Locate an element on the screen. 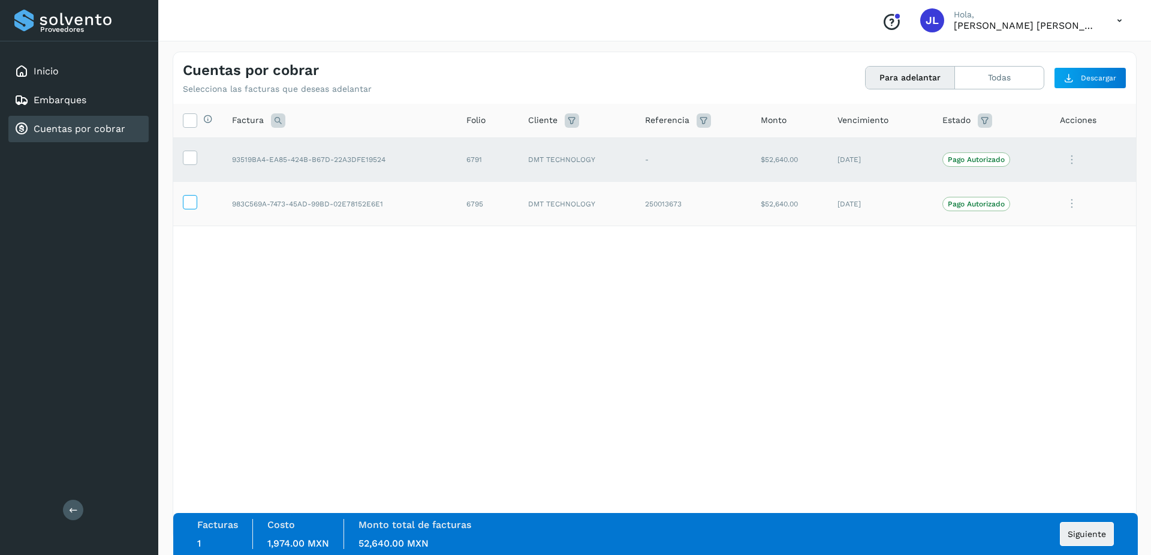  label: Facturas is located at coordinates (218, 524).